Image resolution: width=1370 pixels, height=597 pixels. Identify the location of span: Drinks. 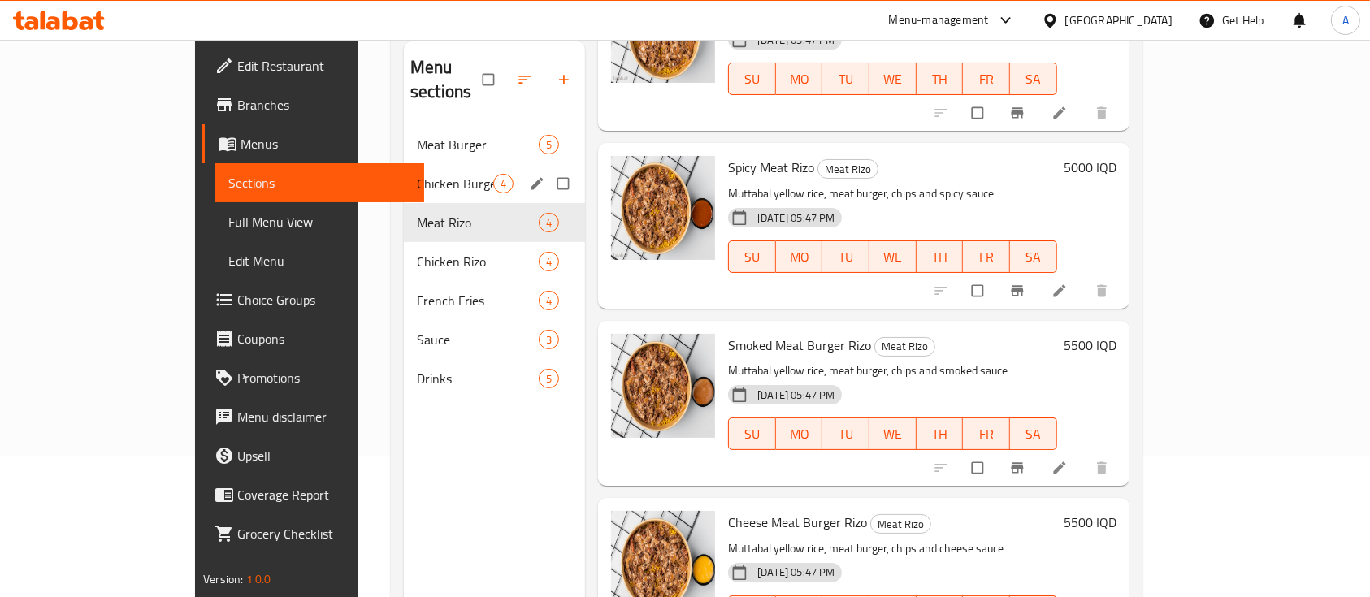
(478, 379).